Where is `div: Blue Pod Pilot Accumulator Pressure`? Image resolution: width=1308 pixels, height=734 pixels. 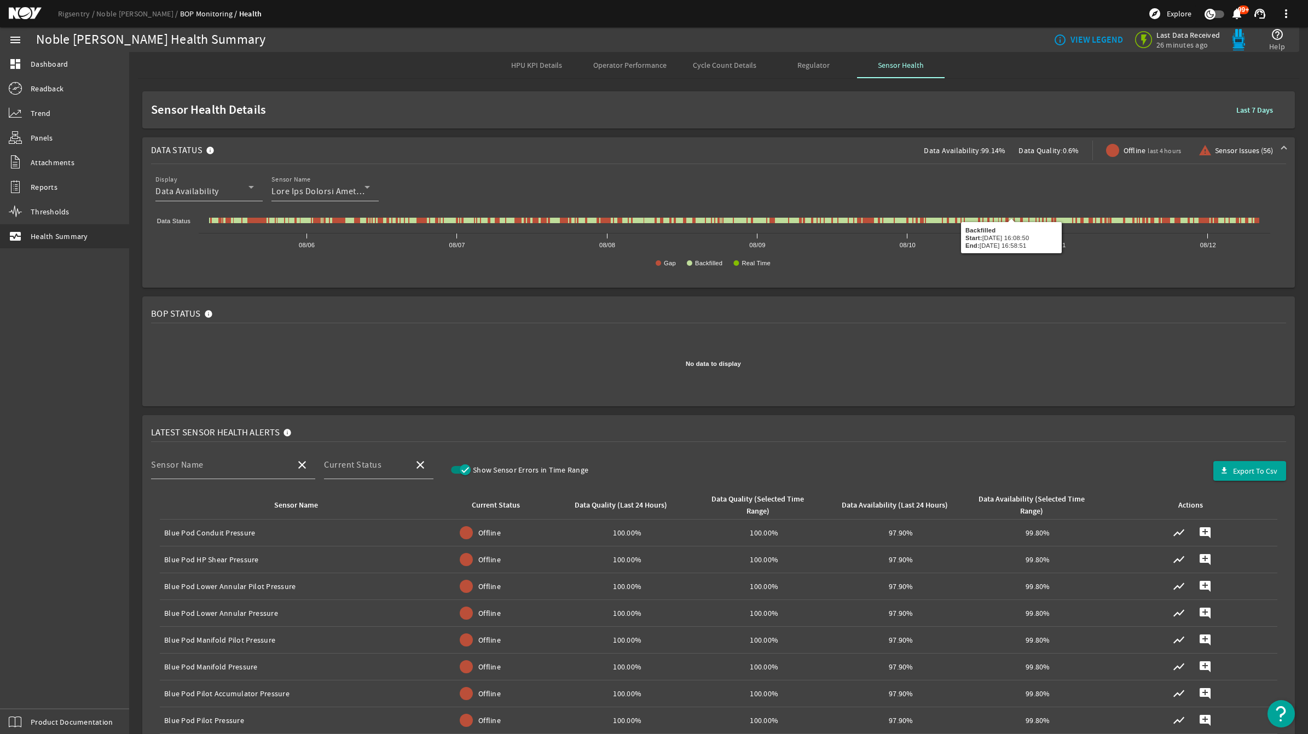
div: Blue Pod Pilot Accumulator Pressure is located at coordinates (302, 694).